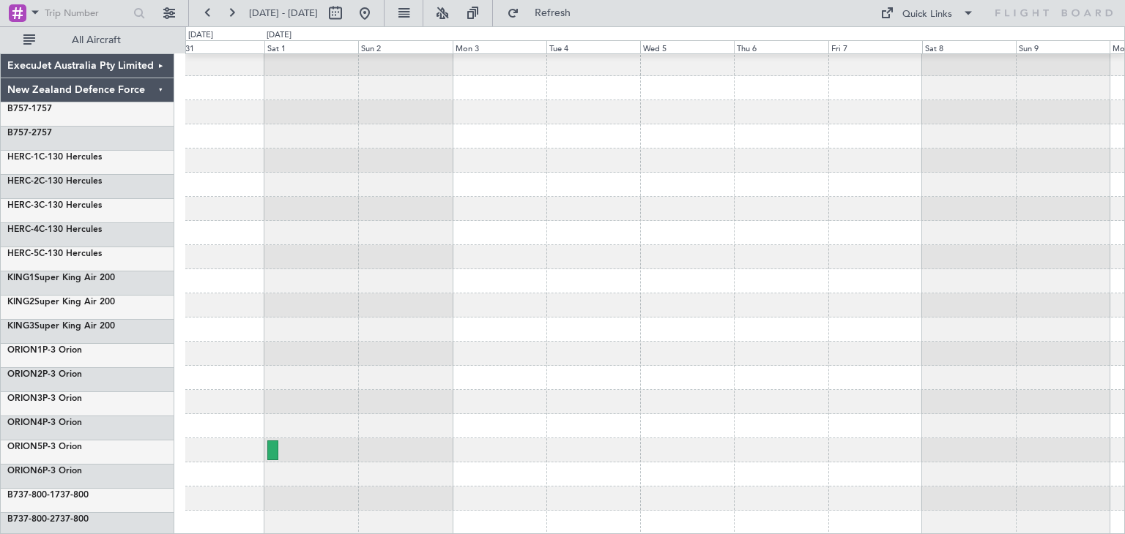 The height and width of the screenshot is (534, 1125). What do you see at coordinates (45, 351) in the screenshot?
I see `a: ORION1P-3 Orion` at bounding box center [45, 351].